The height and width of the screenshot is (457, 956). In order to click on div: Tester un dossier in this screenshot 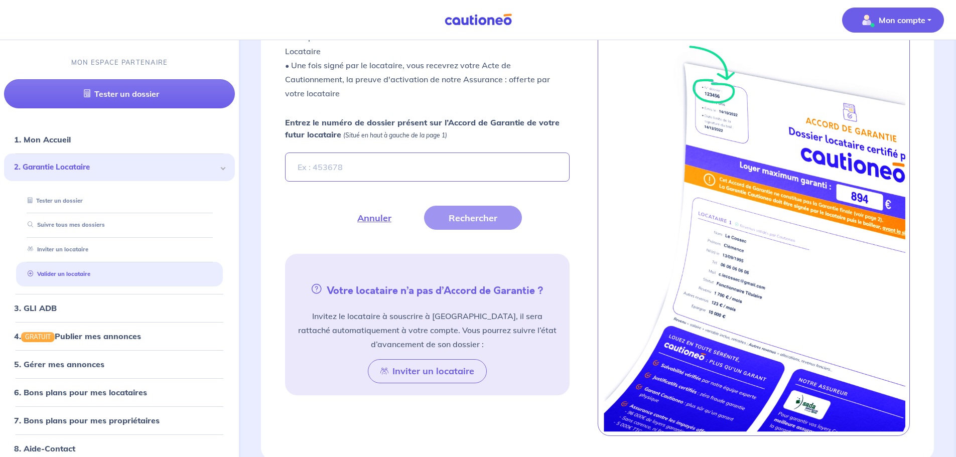, I will do `click(119, 201)`.